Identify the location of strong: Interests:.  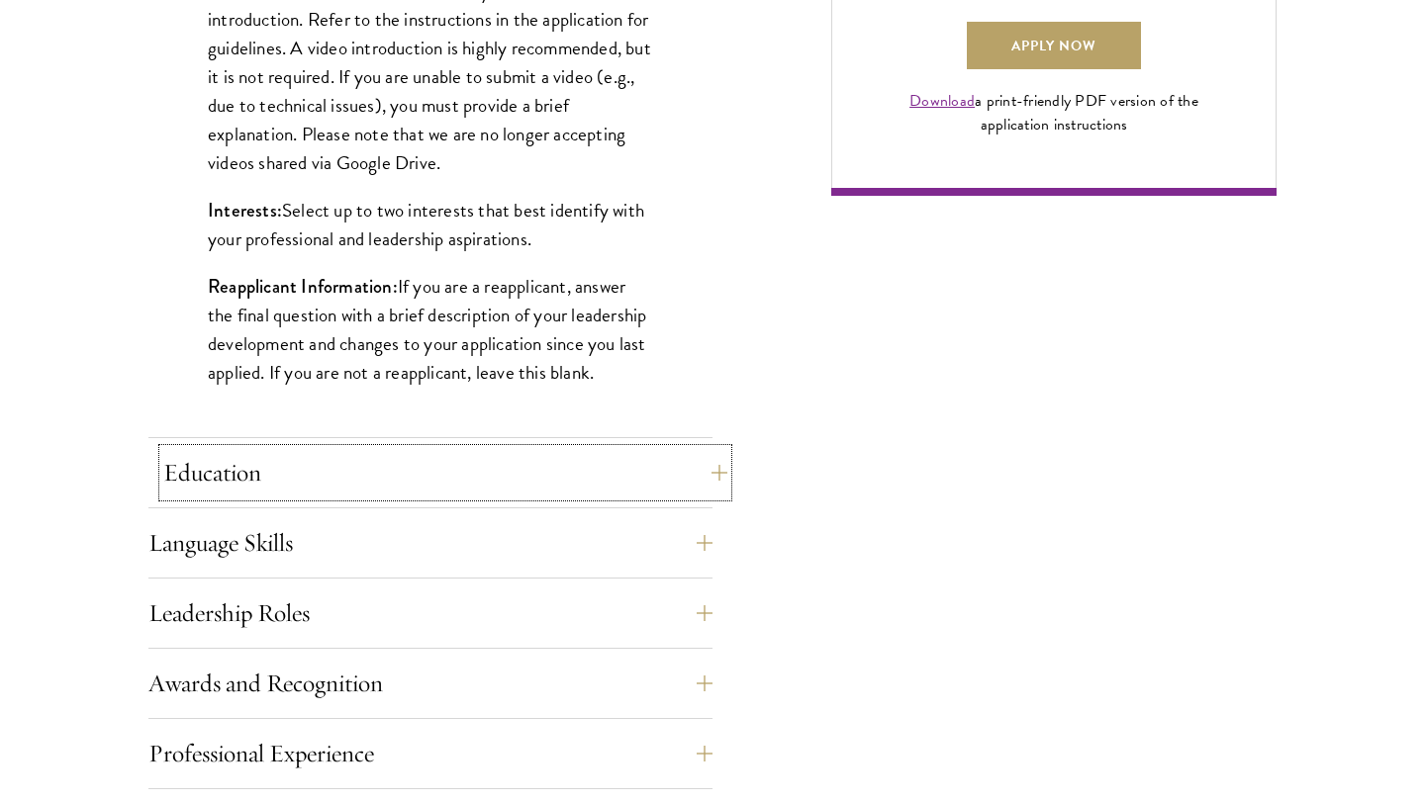
(244, 210).